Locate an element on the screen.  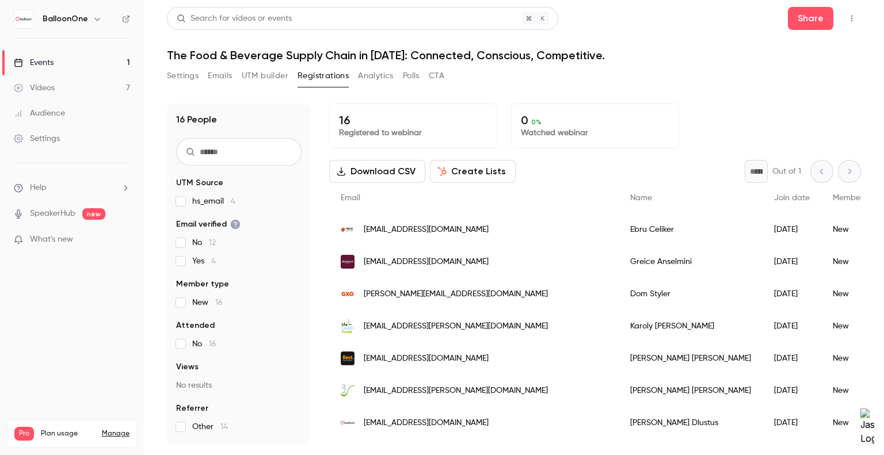
img: boutinot.com is located at coordinates (348, 262).